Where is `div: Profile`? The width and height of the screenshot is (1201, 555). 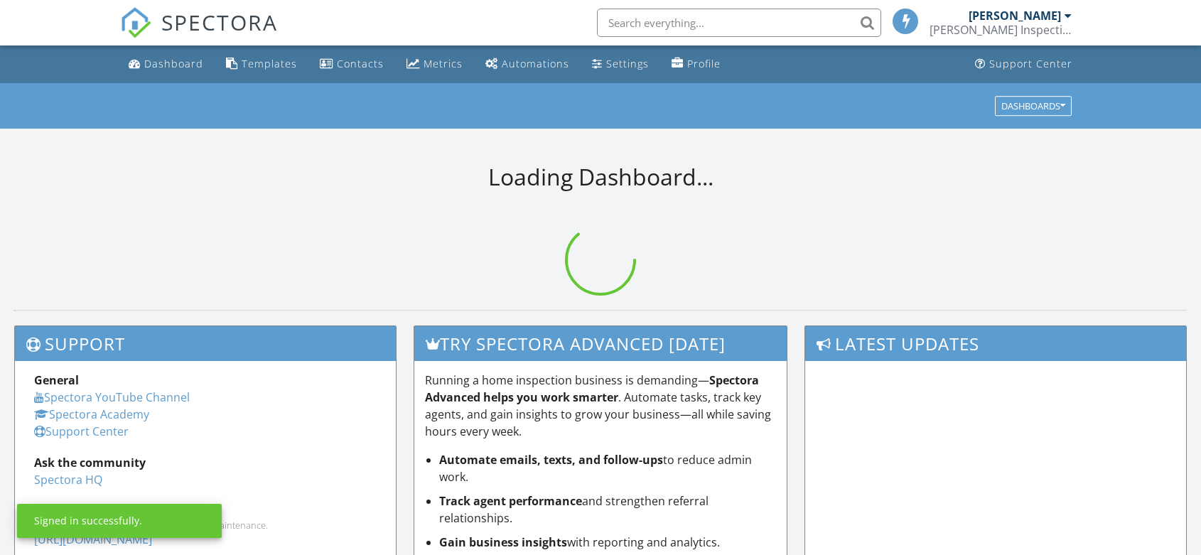 div: Profile is located at coordinates (703, 63).